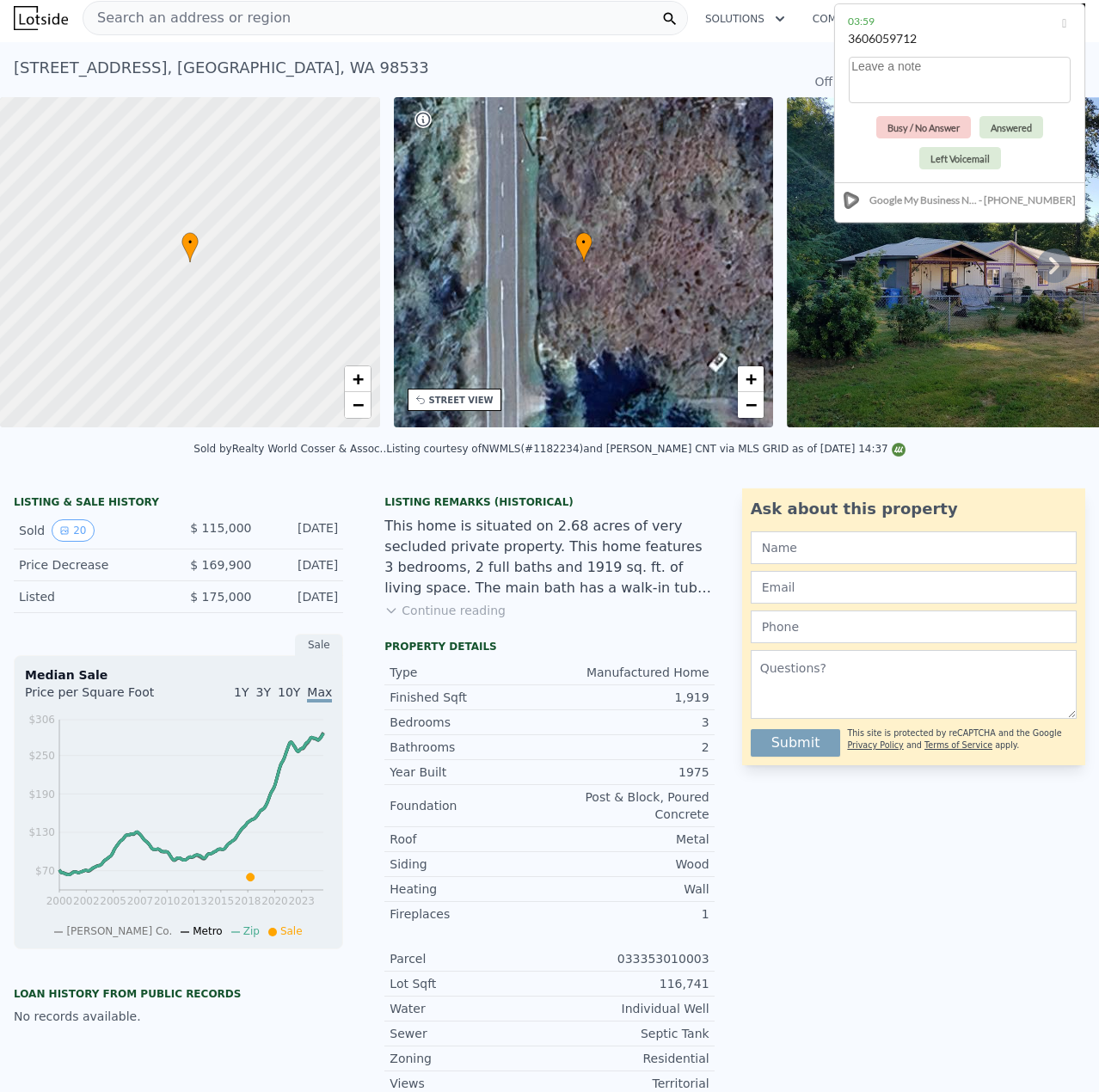  What do you see at coordinates (886, 82) in the screenshot?
I see `div: Off Market, last sold for` at bounding box center [886, 82].